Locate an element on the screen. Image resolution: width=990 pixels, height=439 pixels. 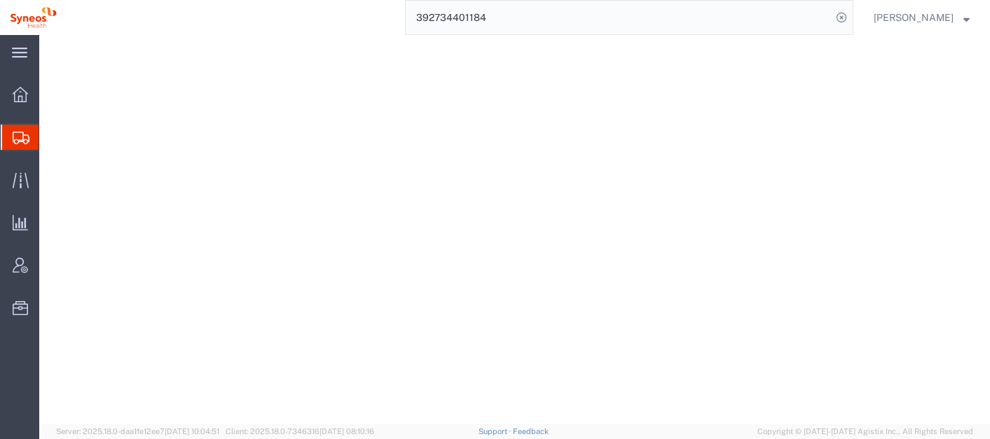
input: Search for shipment number, reference number is located at coordinates (618, 18).